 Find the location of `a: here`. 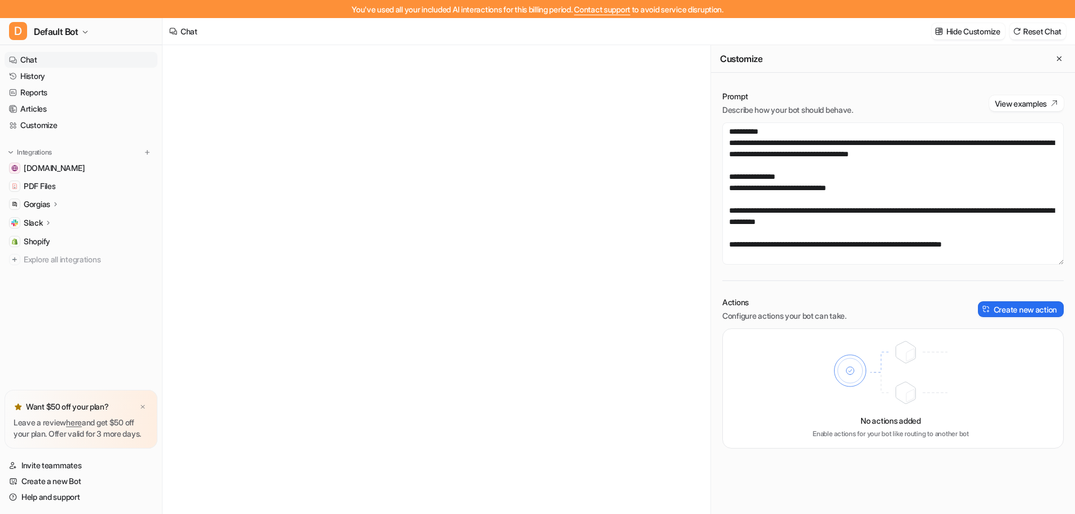

a: here is located at coordinates (74, 422).